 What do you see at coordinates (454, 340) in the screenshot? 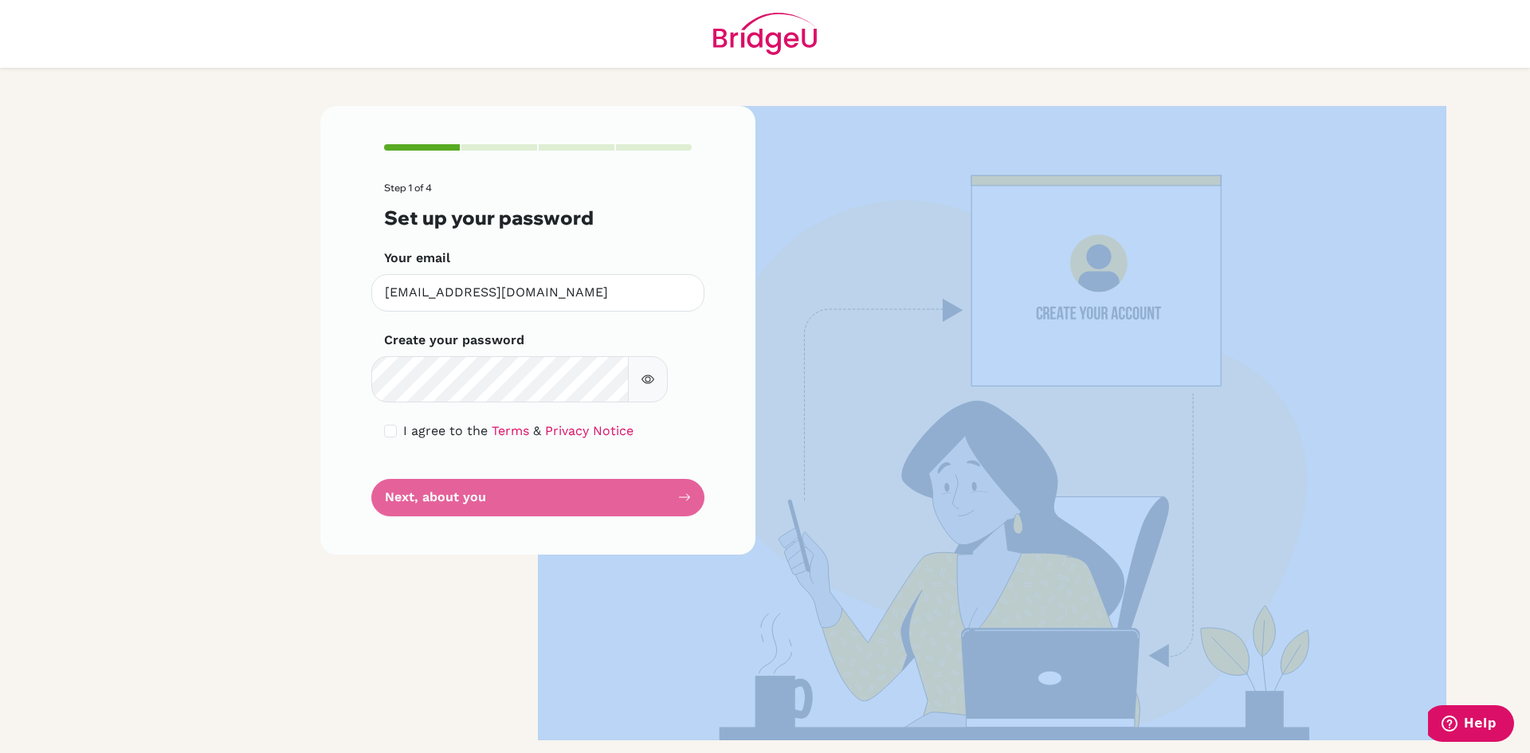
I see `label: Create your password` at bounding box center [454, 340].